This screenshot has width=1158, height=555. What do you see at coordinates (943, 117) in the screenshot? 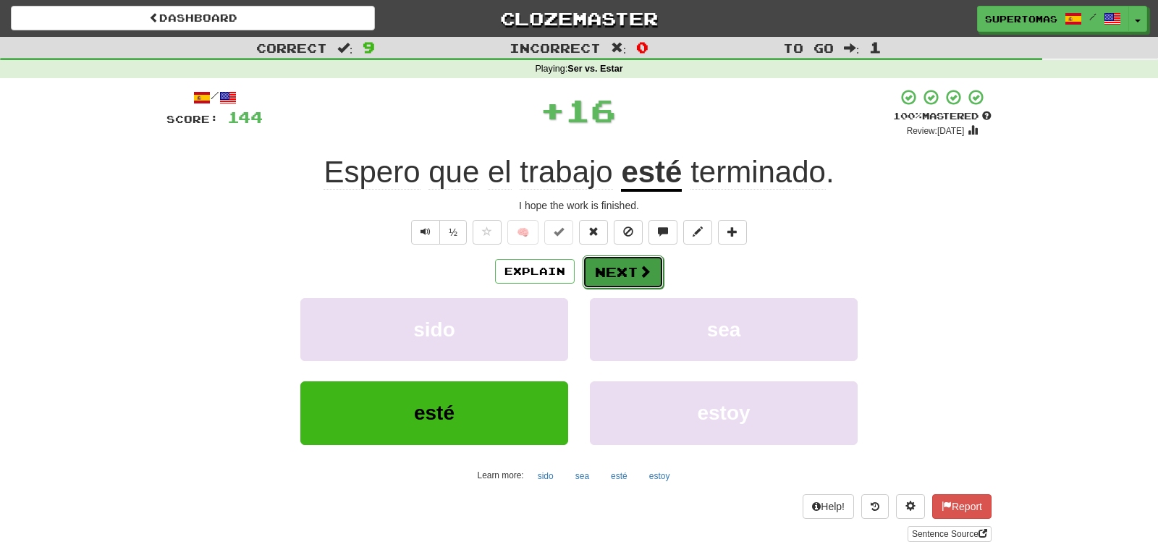
I see `div: Mastered` at bounding box center [943, 117].